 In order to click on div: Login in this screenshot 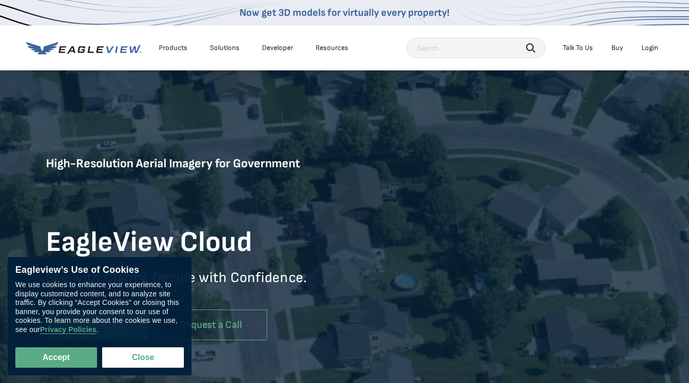, I will do `click(649, 48)`.